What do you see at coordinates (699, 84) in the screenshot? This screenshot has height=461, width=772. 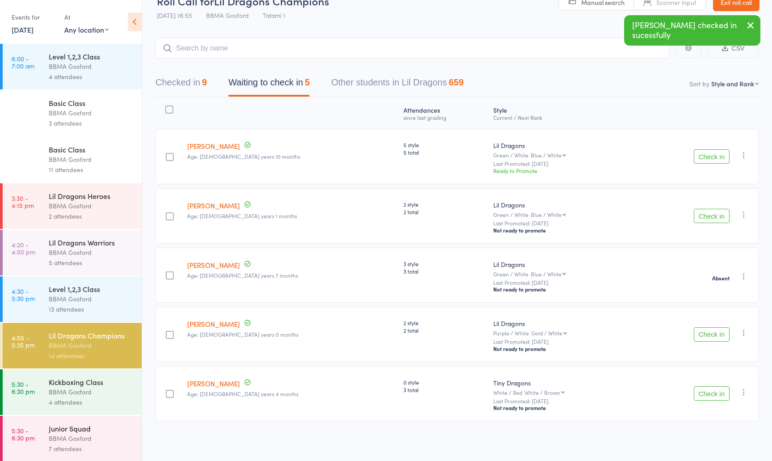 I see `label: Sort by` at bounding box center [699, 84].